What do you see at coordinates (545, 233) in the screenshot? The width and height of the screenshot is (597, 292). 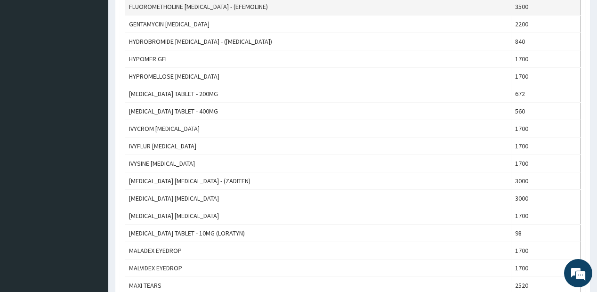 I see `td: 98` at bounding box center [545, 233].